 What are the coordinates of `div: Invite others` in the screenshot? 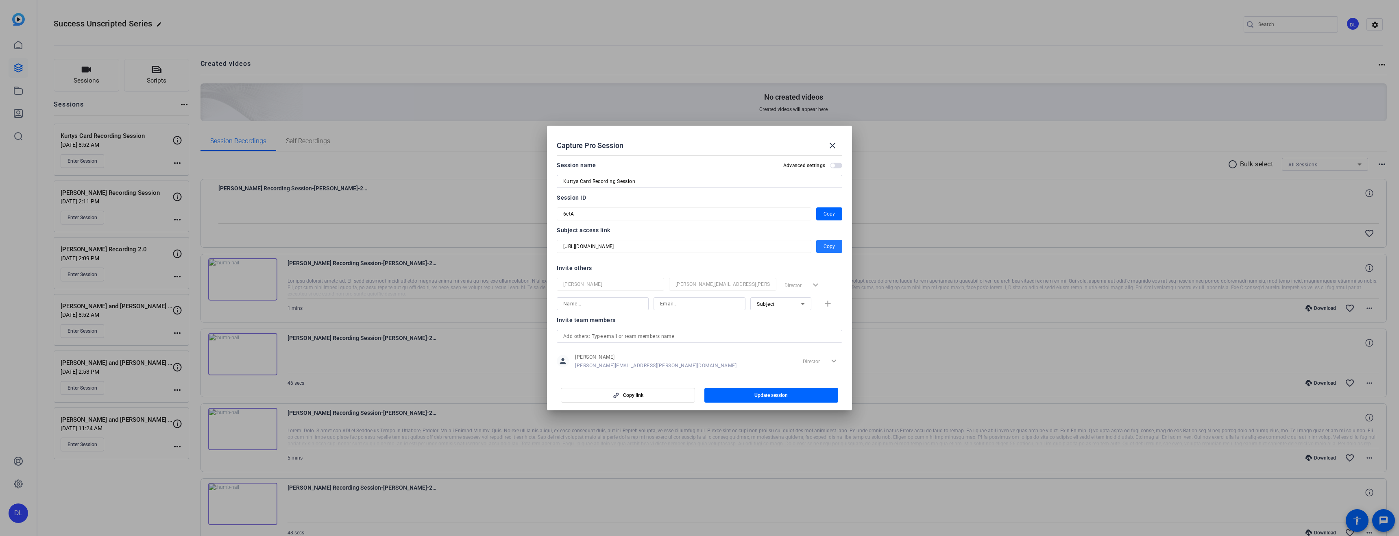 It's located at (699, 268).